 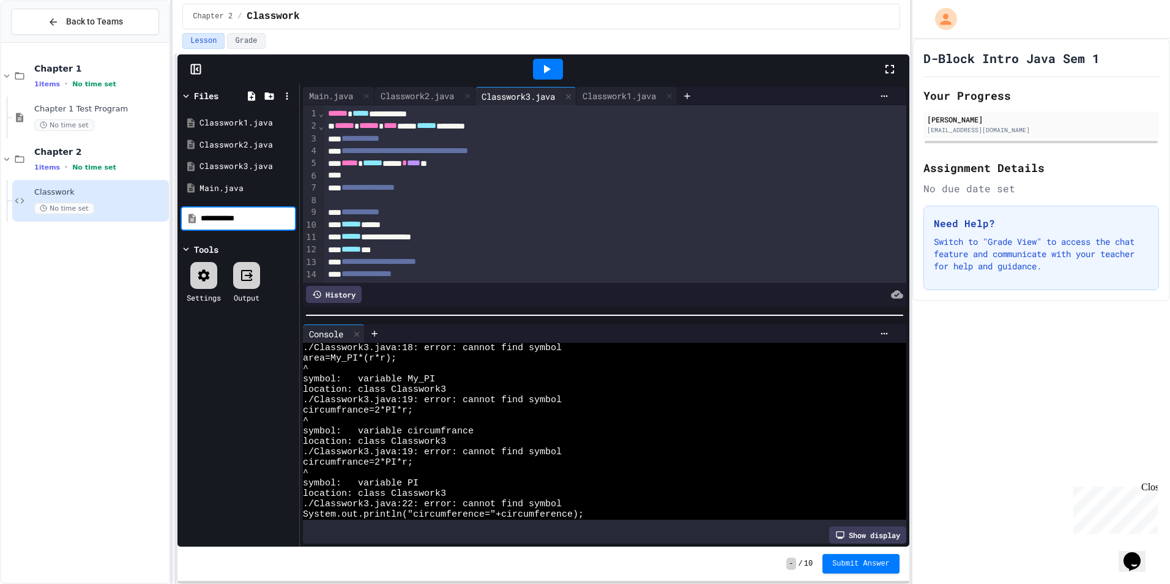 I want to click on div: 12, so click(x=310, y=250).